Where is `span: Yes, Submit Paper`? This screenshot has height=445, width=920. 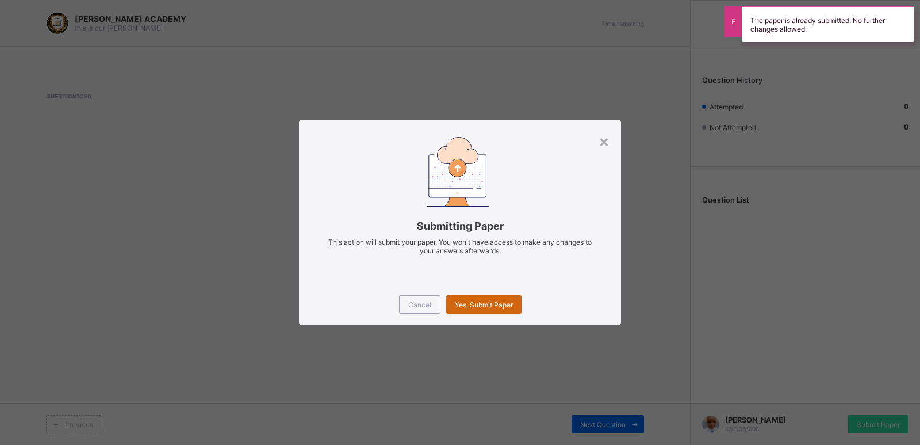 span: Yes, Submit Paper is located at coordinates (484, 304).